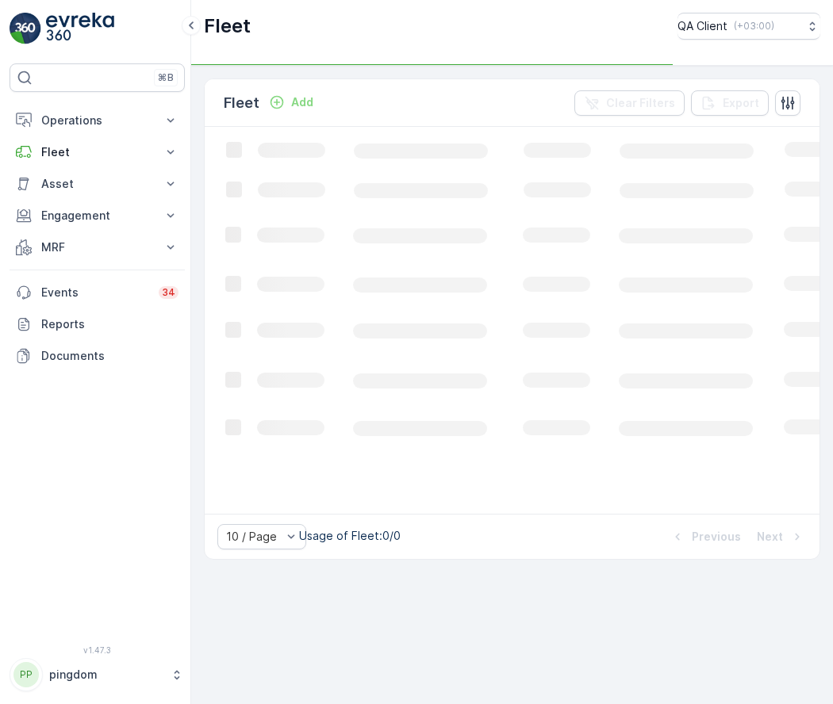  Describe the element at coordinates (629, 103) in the screenshot. I see `button: Clear Filters` at that location.